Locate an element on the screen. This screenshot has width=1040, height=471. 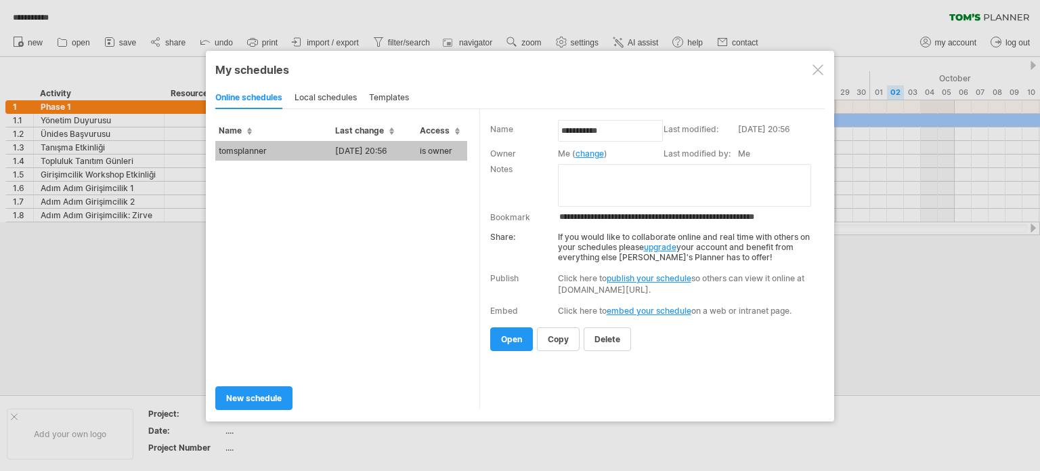
a: upgrade is located at coordinates (660, 247).